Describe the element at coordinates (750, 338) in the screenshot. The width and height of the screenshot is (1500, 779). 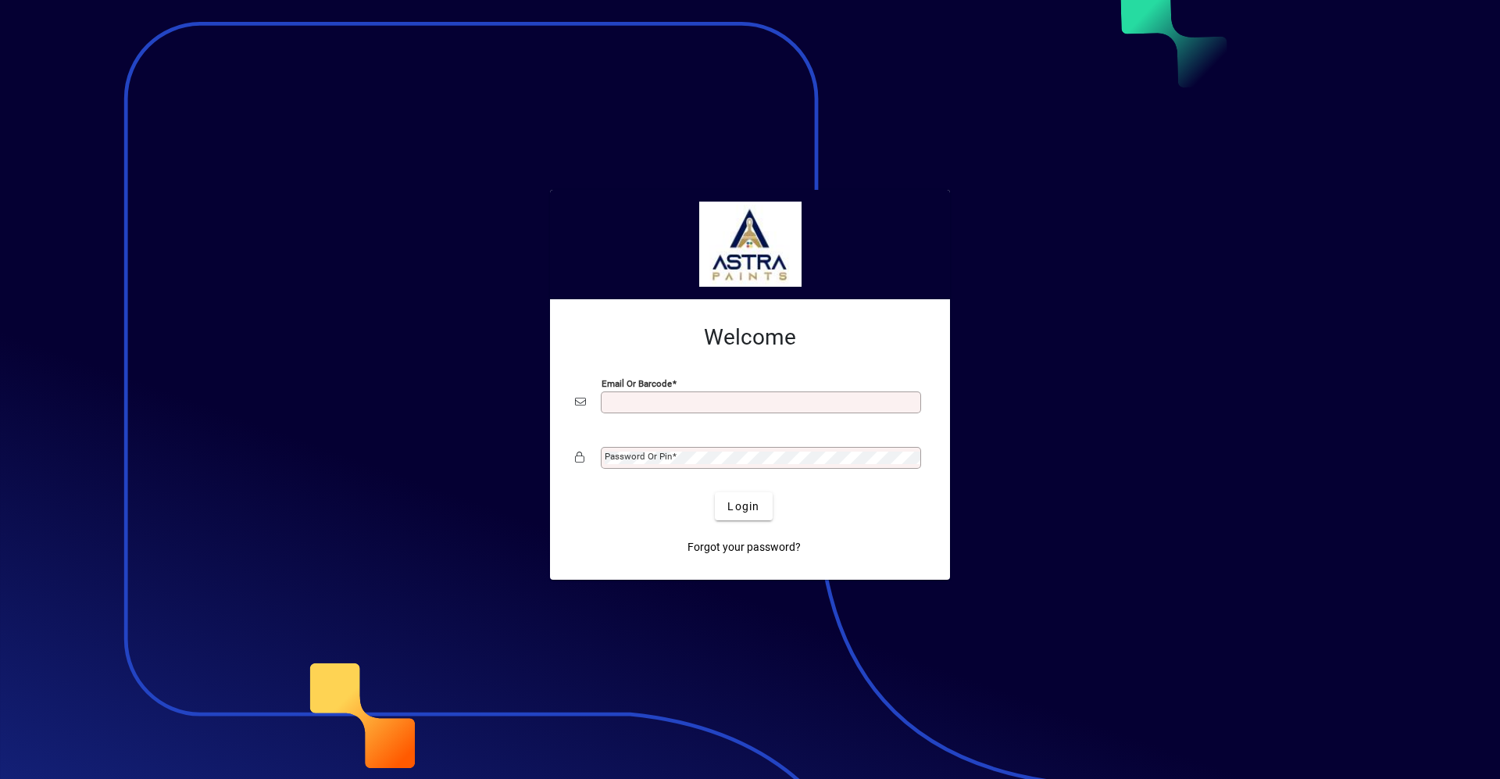
I see `h2: Welcome` at that location.